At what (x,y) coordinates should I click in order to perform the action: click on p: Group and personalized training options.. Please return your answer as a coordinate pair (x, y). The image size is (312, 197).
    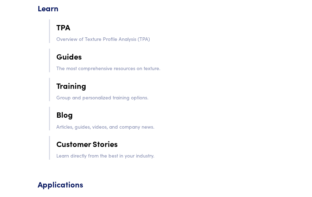
    Looking at the image, I should click on (165, 97).